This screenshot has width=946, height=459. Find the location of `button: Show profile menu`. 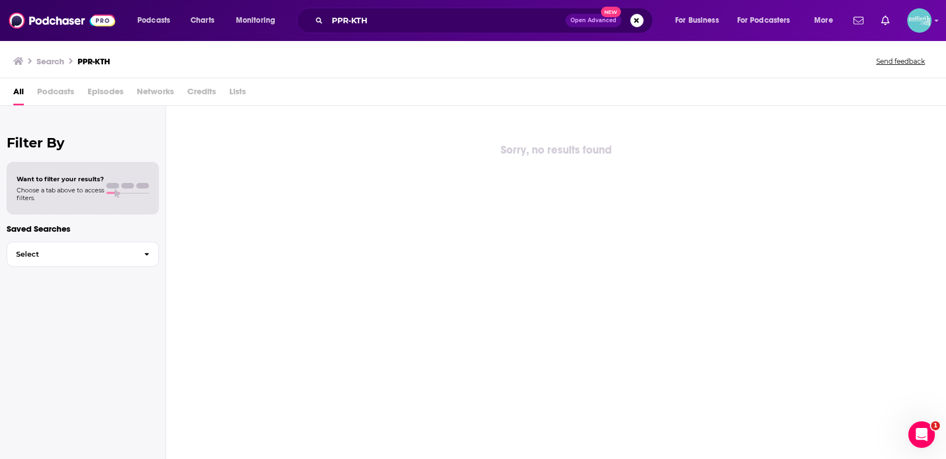

button: Show profile menu is located at coordinates (920, 20).